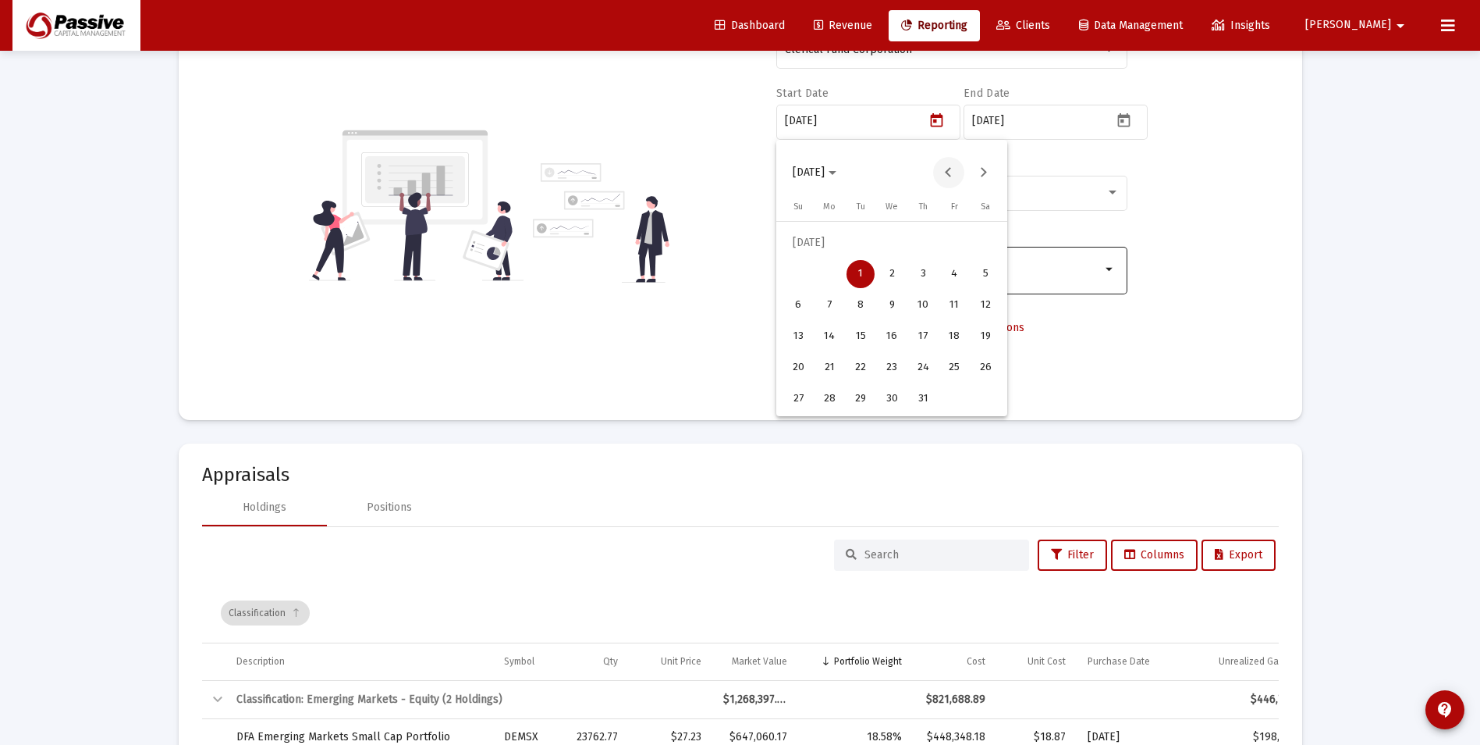 This screenshot has width=1480, height=745. What do you see at coordinates (830, 336) in the screenshot?
I see `div: 14` at bounding box center [830, 336].